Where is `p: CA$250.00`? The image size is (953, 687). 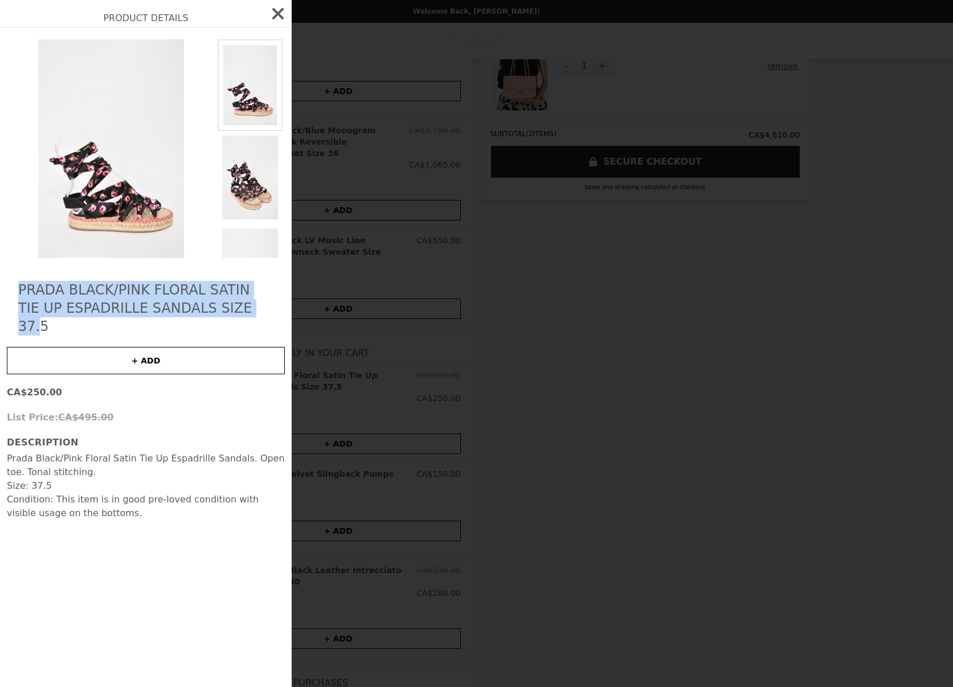 p: CA$250.00 is located at coordinates (146, 393).